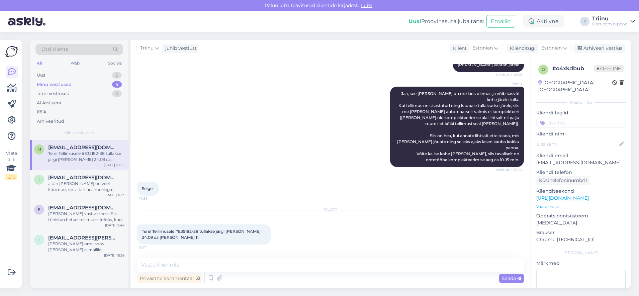 The width and height of the screenshot is (639, 296). I want to click on p: Kliendi tag'id, so click(581, 113).